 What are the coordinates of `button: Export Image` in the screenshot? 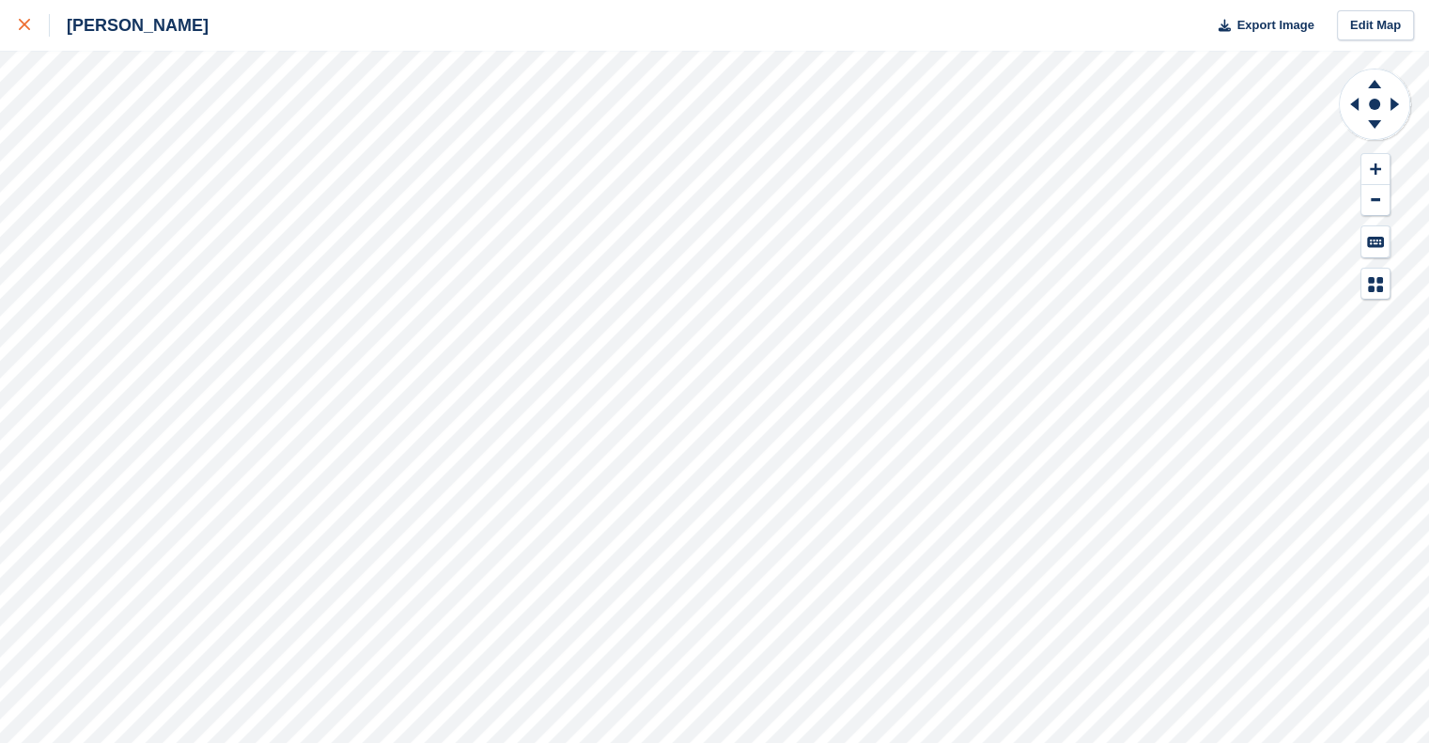 It's located at (1261, 25).